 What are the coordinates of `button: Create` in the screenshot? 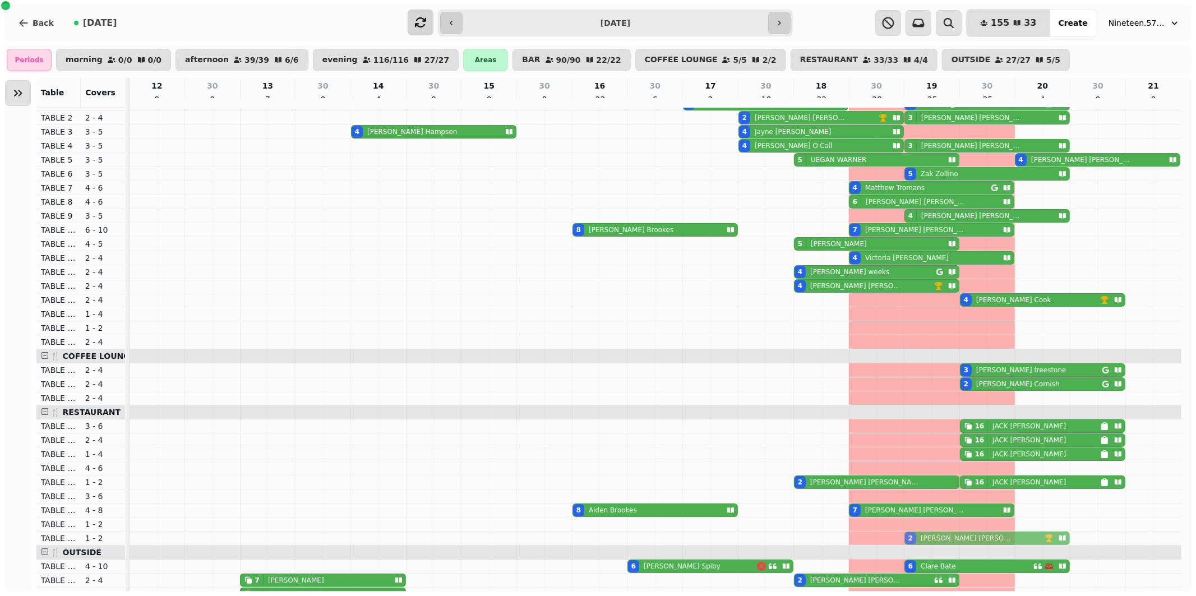 It's located at (1073, 23).